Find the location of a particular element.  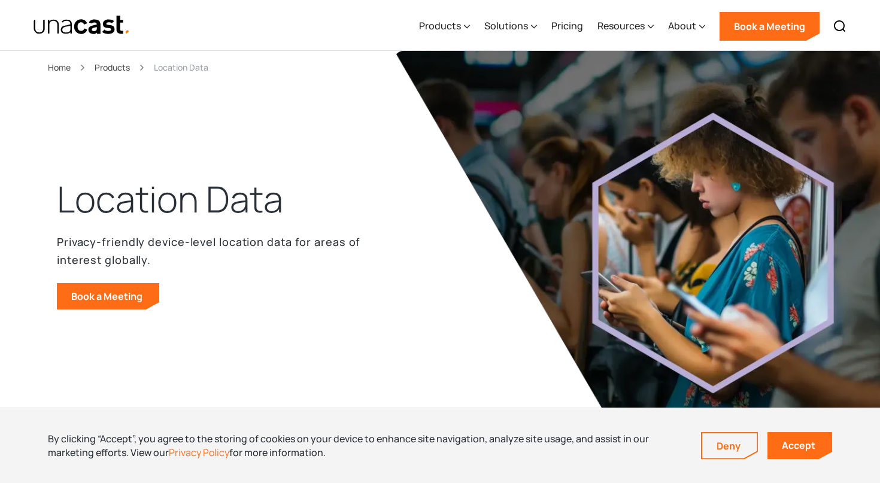

h1: Location Data is located at coordinates (170, 199).